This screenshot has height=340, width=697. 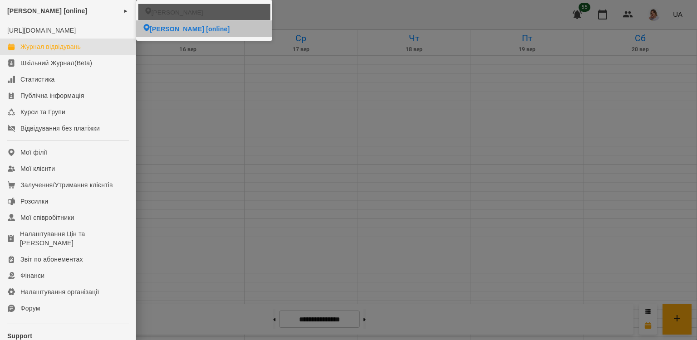 What do you see at coordinates (43, 112) in the screenshot?
I see `div: Курси та Групи` at bounding box center [43, 112].